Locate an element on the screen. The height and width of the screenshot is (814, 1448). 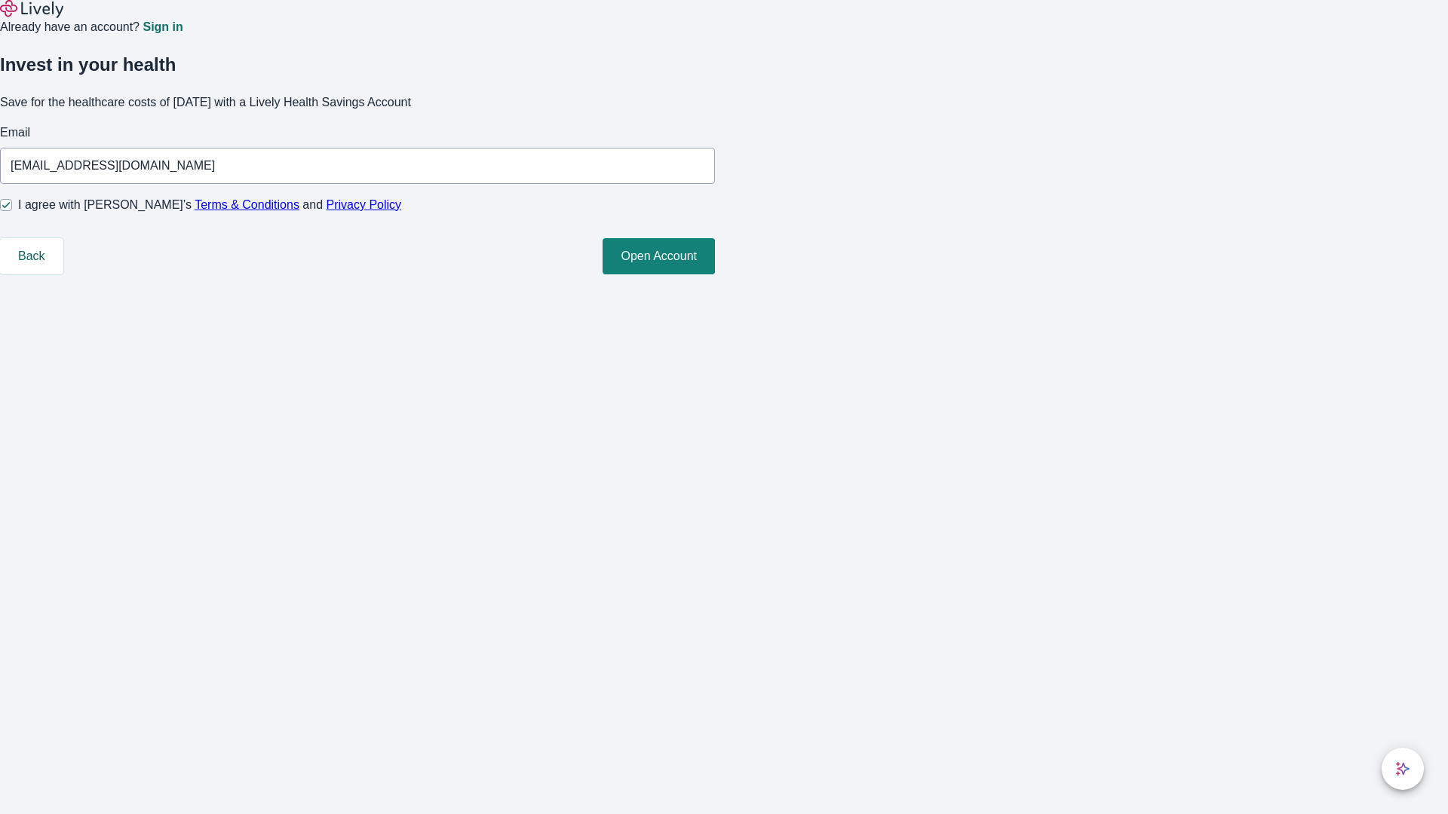
a: Sign in is located at coordinates (162, 27).